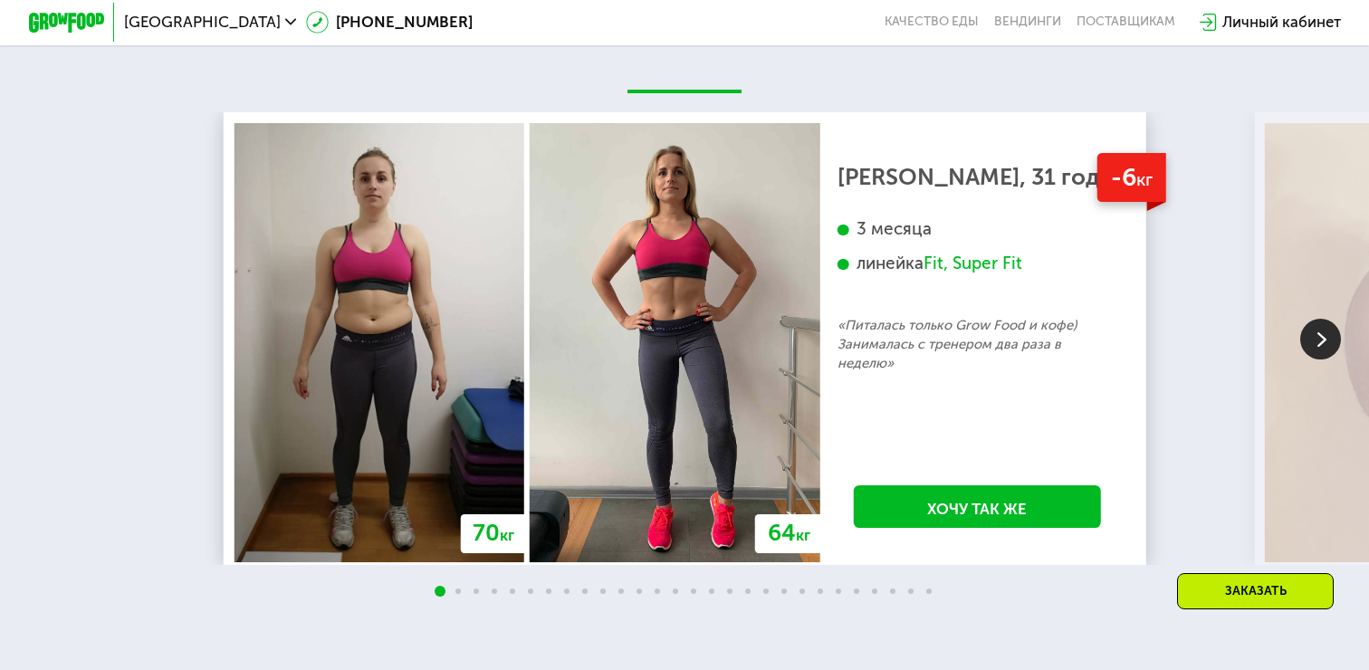  I want to click on a: Качество еды, so click(932, 22).